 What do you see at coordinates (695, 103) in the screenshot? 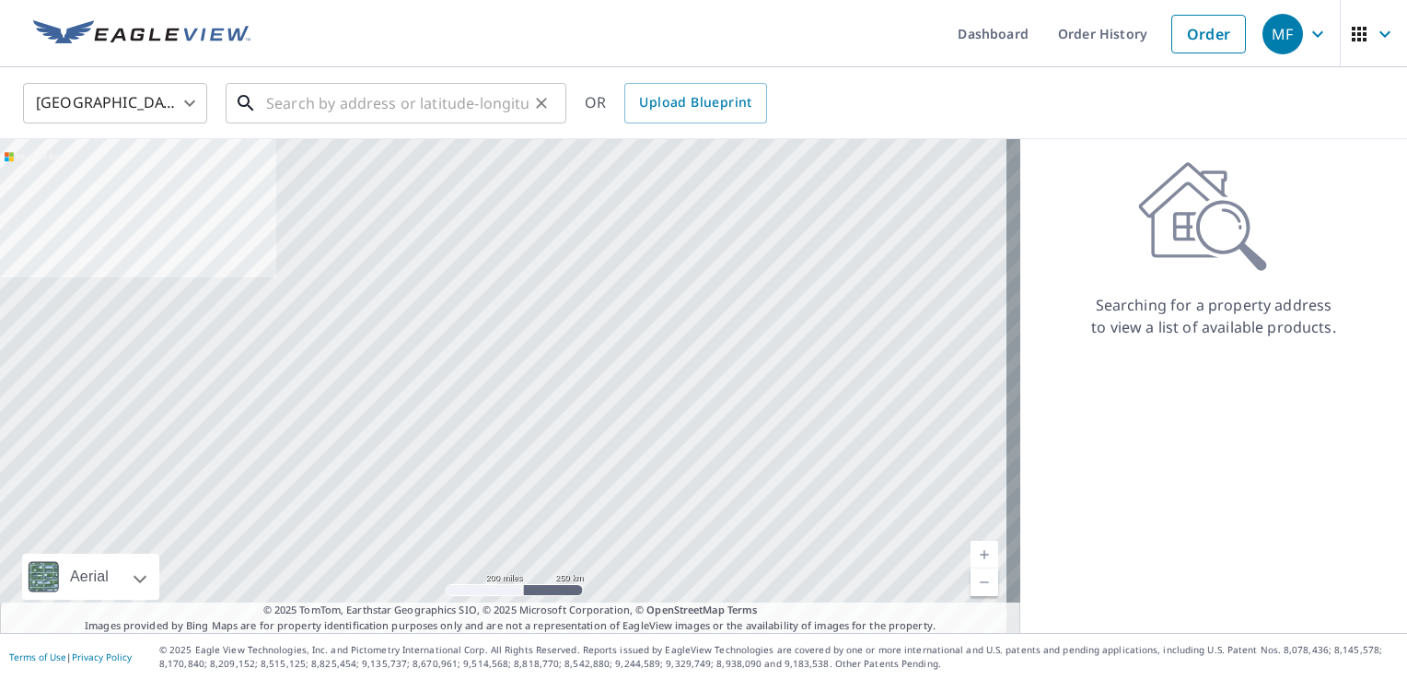
I see `a: Upload Blueprint` at bounding box center [695, 103].